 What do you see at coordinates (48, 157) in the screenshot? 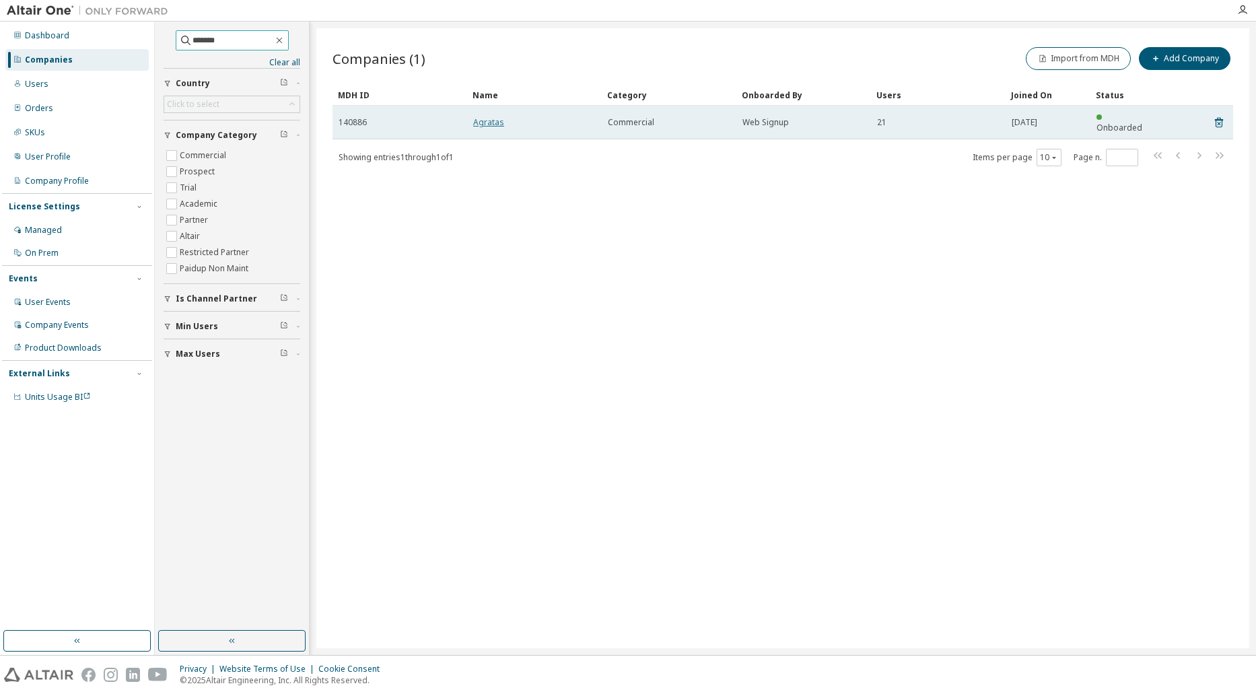
I see `div: User Profile` at bounding box center [48, 157].